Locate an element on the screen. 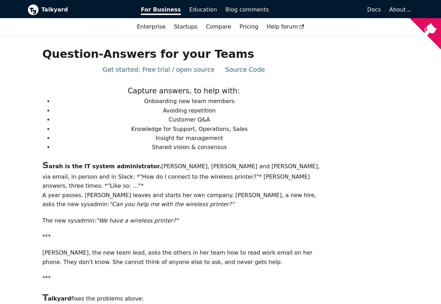 The width and height of the screenshot is (441, 304). a: Blog comments is located at coordinates (247, 10).